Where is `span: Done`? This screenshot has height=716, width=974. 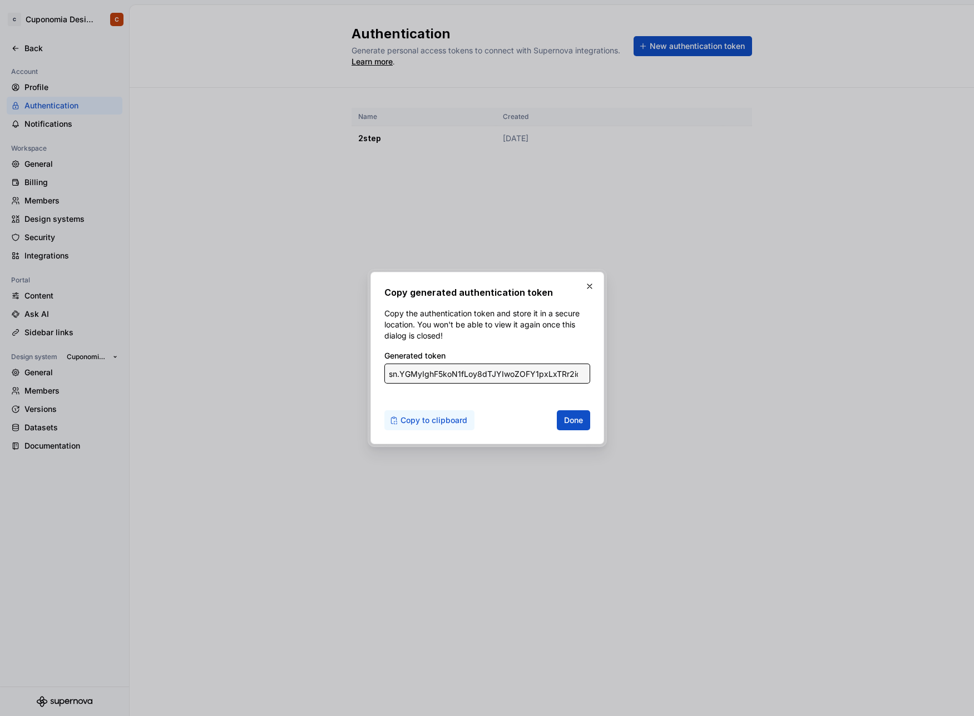 span: Done is located at coordinates (573, 421).